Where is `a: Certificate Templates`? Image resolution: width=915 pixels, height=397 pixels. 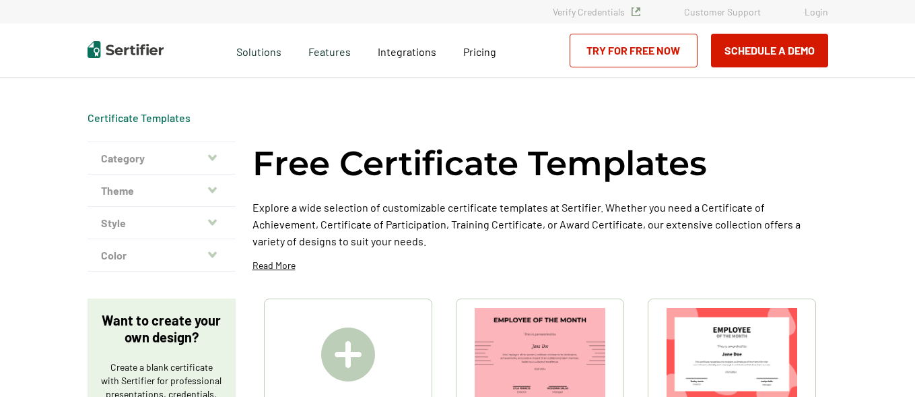
a: Certificate Templates is located at coordinates (139, 117).